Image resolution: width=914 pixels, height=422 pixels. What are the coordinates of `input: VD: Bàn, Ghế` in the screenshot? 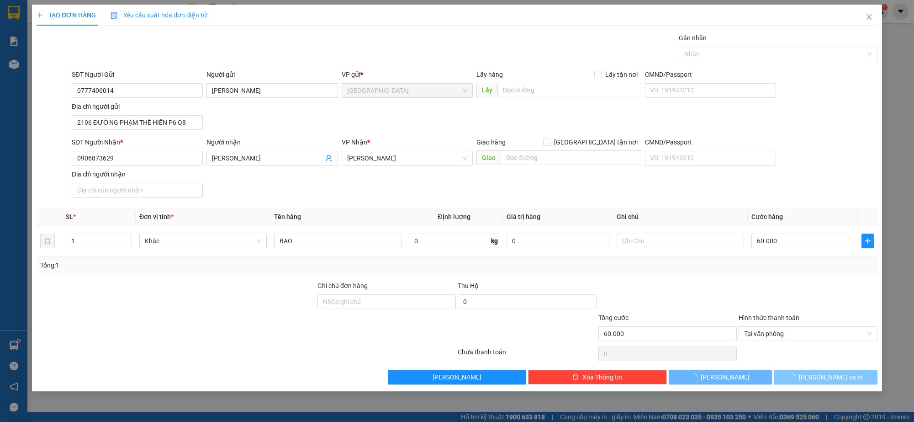 It's located at (338, 241).